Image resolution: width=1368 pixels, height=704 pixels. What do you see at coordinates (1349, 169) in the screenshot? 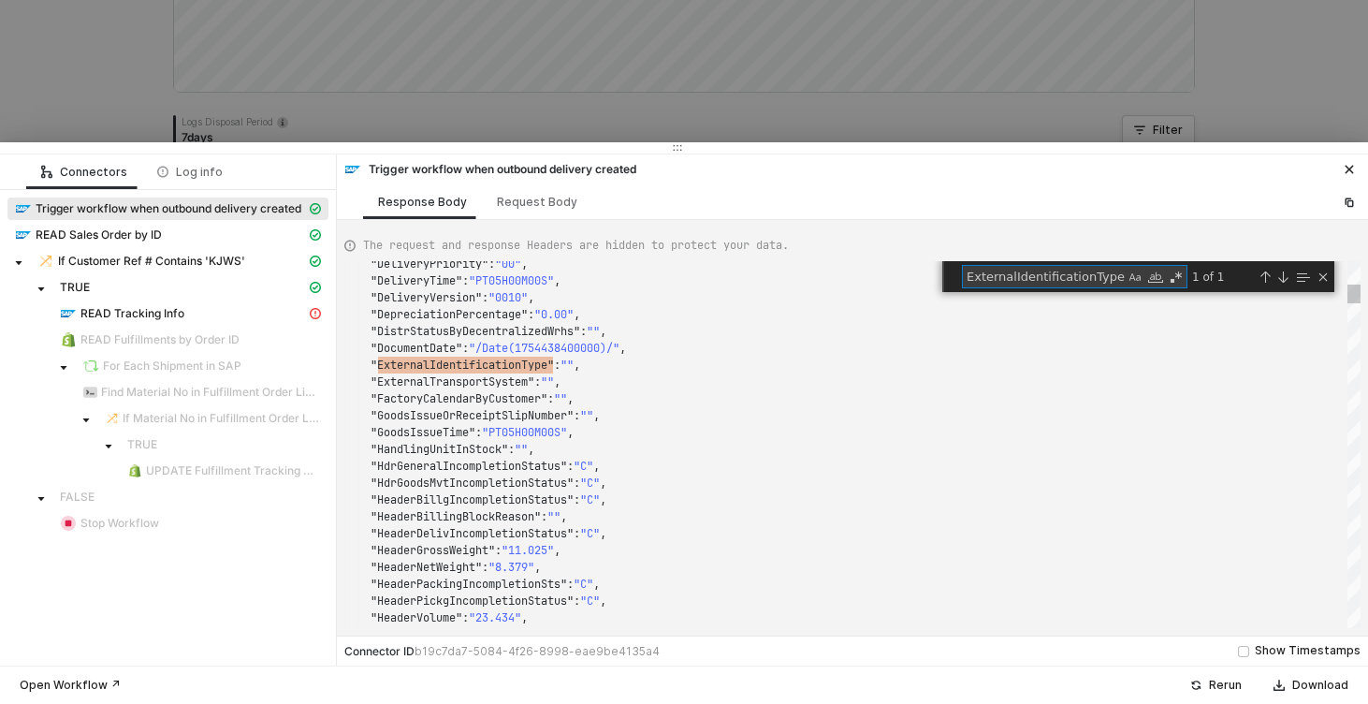
I see `span: icon-close` at bounding box center [1349, 169].